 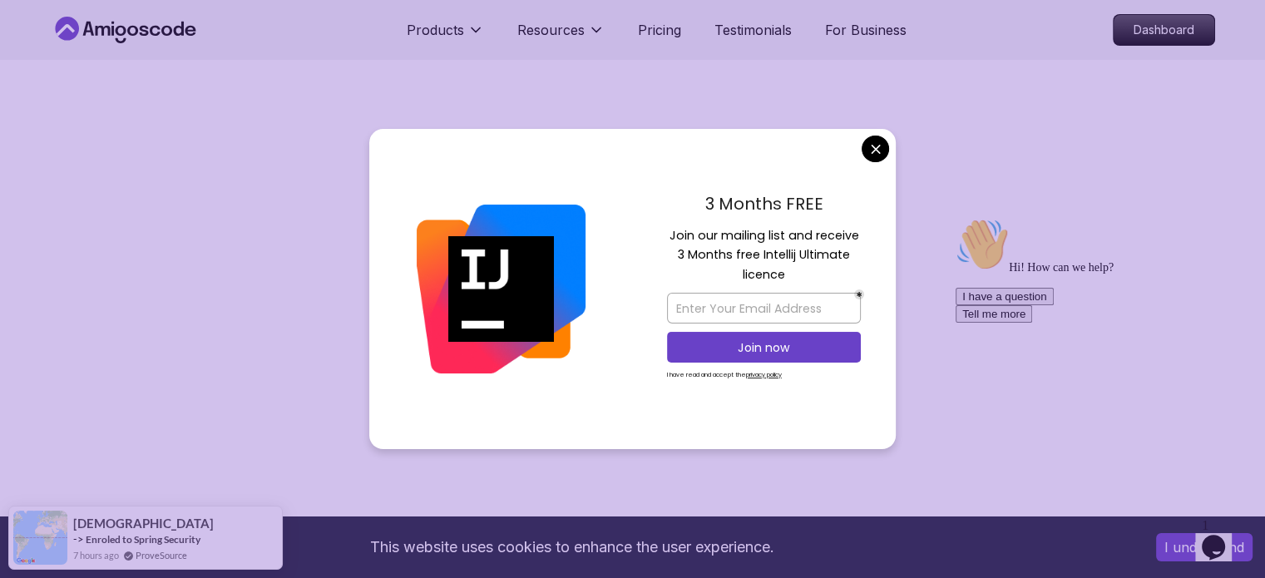 What do you see at coordinates (866, 30) in the screenshot?
I see `a: For Business` at bounding box center [866, 30].